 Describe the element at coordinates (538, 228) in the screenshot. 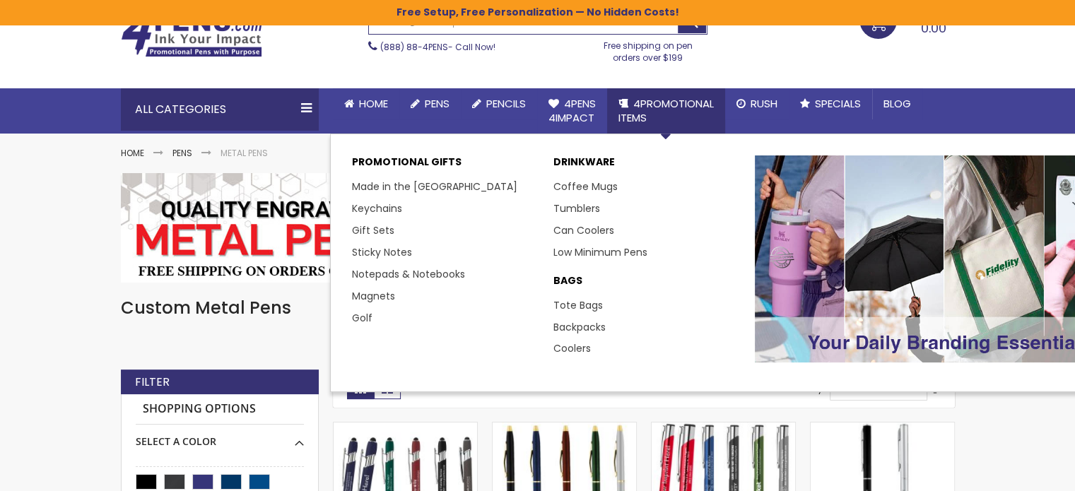

I see `img: Metal Pens` at that location.